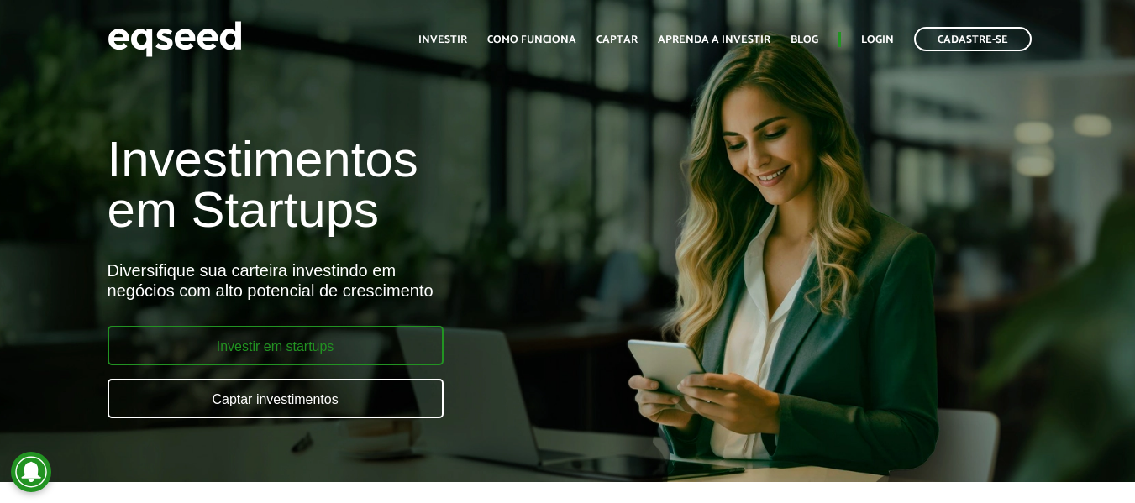 The height and width of the screenshot is (503, 1135). What do you see at coordinates (714, 39) in the screenshot?
I see `a: Aprenda a investir` at bounding box center [714, 39].